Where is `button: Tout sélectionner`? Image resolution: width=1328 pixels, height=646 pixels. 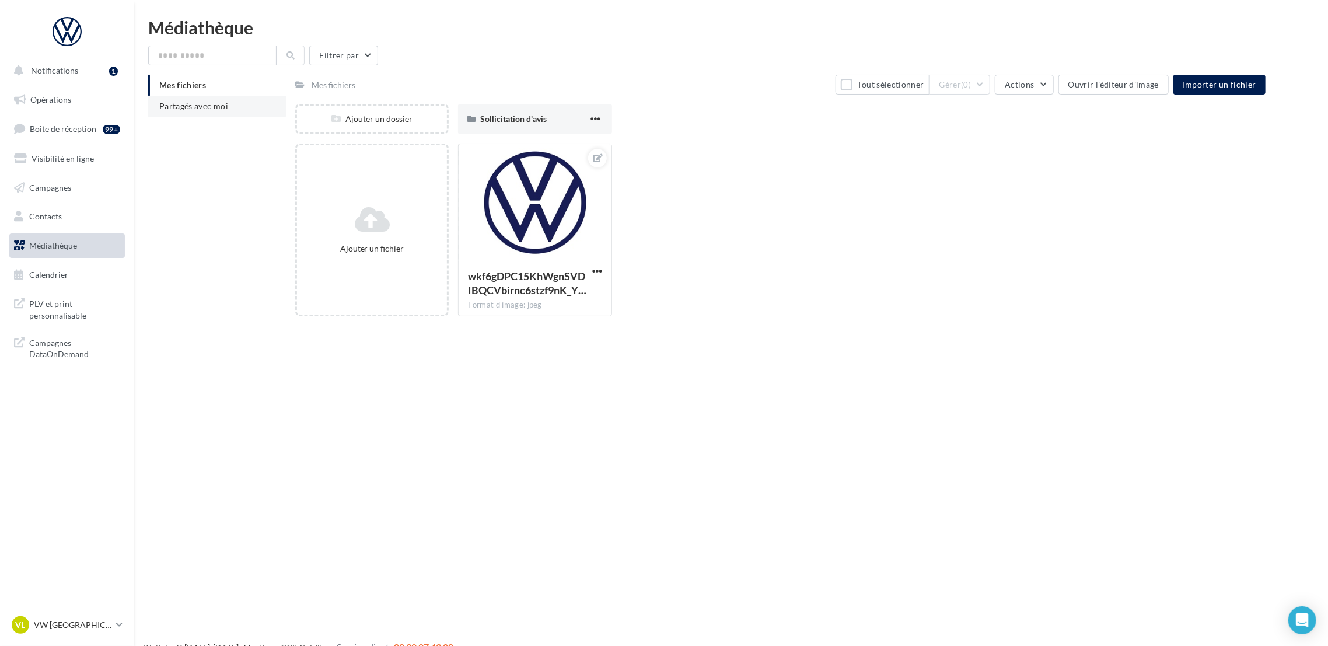 button: Tout sélectionner is located at coordinates (882, 85).